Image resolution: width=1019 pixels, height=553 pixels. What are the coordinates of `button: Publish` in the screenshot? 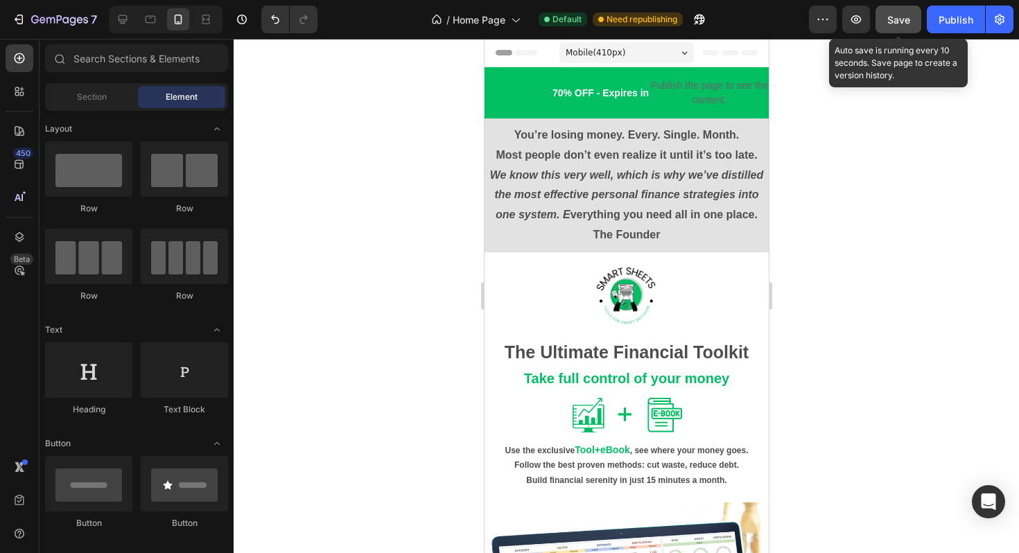 It's located at (956, 19).